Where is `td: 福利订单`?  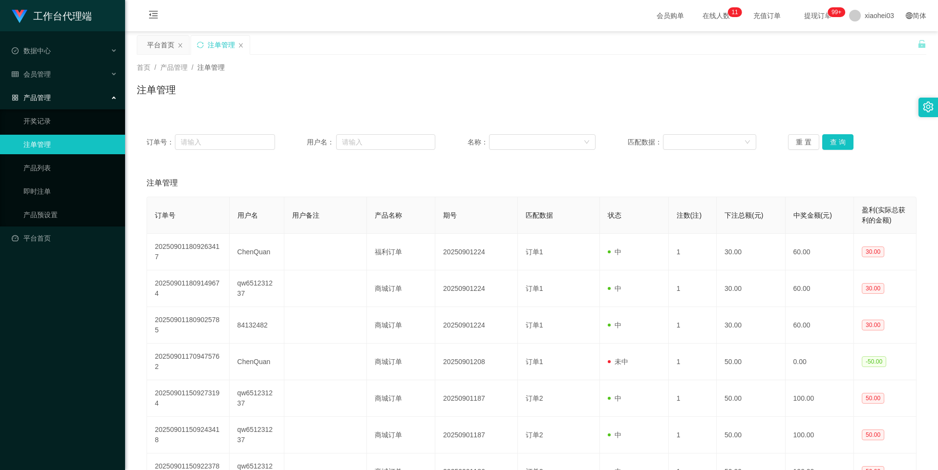 td: 福利订单 is located at coordinates (401, 252).